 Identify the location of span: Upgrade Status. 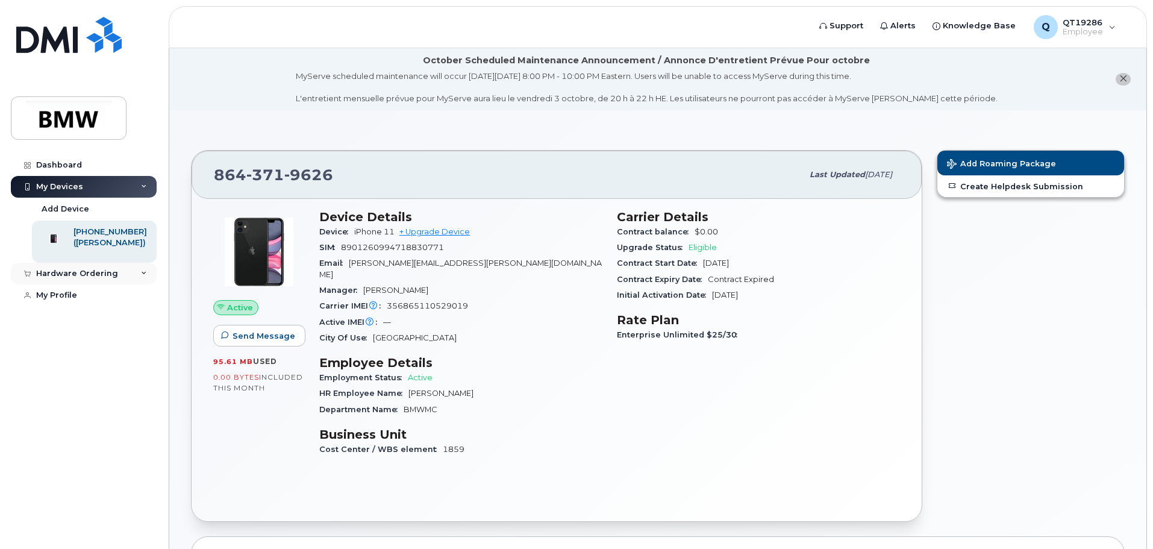
(652, 247).